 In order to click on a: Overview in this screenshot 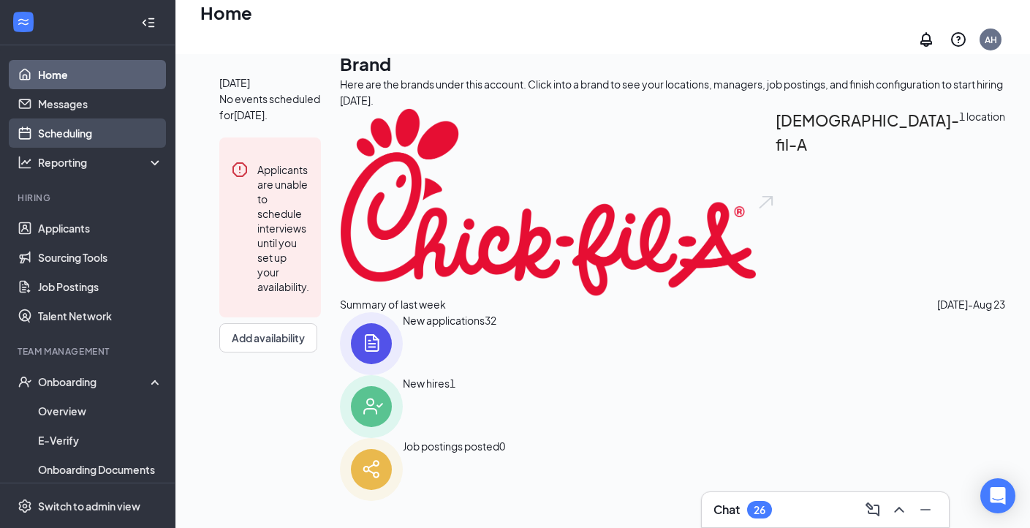, I will do `click(100, 411)`.